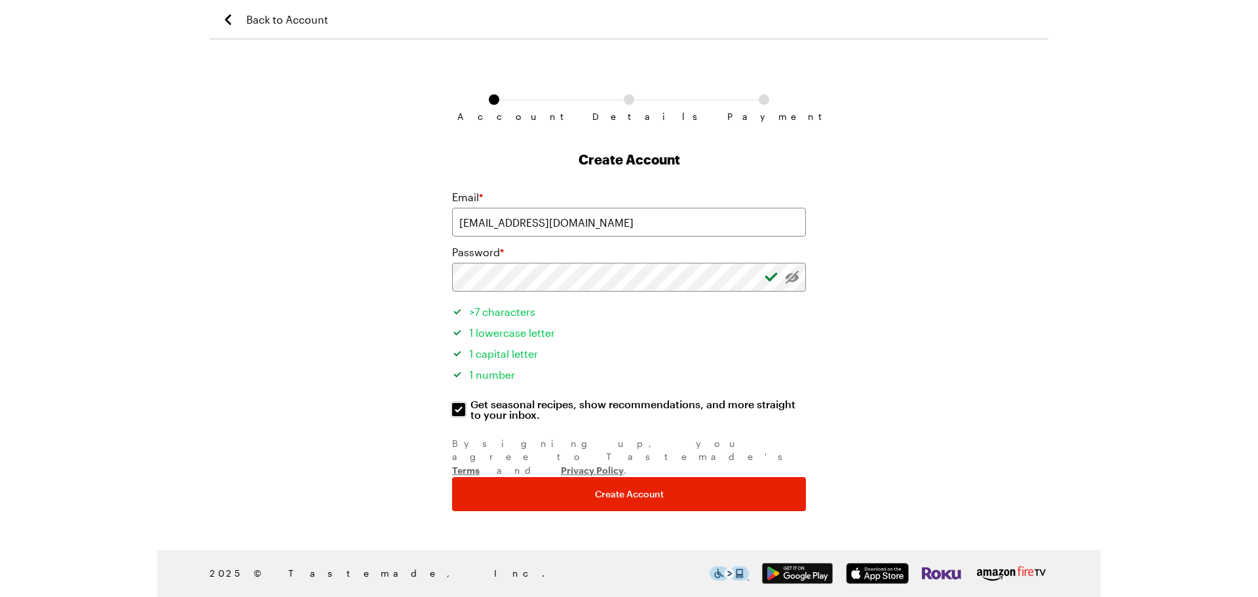  I want to click on label: Password, so click(477, 252).